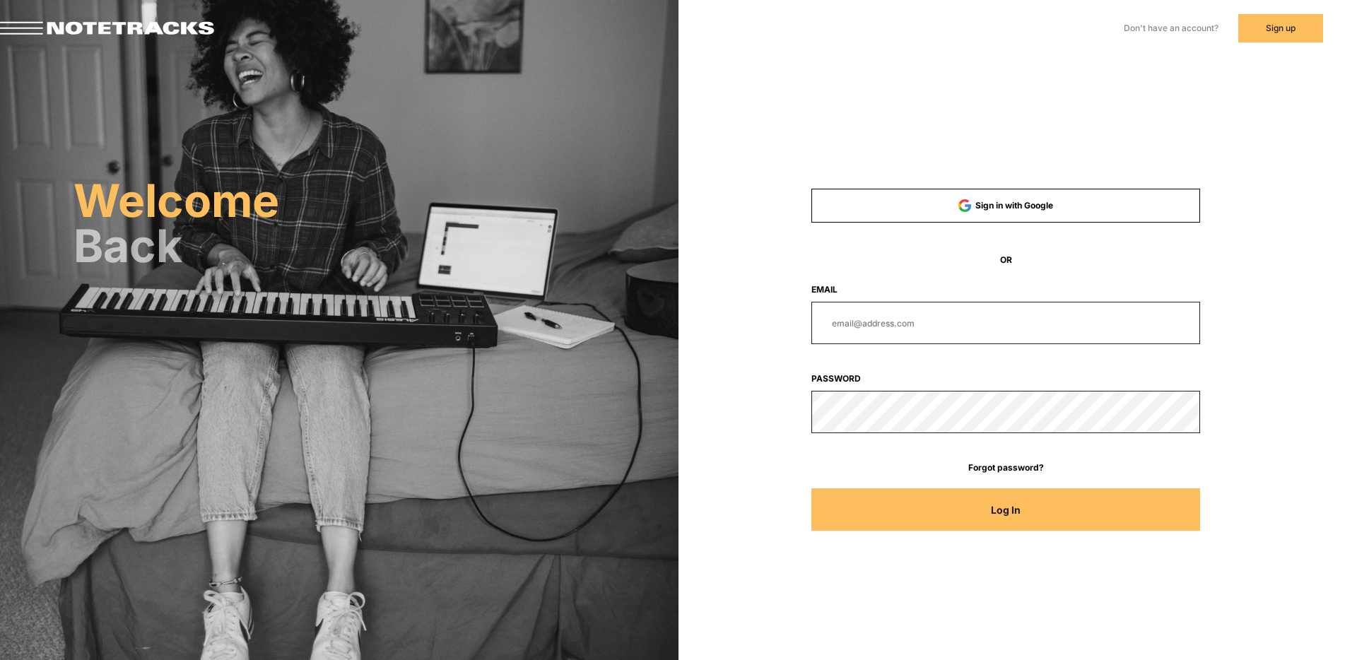 Image resolution: width=1357 pixels, height=660 pixels. I want to click on label: Email, so click(1005, 290).